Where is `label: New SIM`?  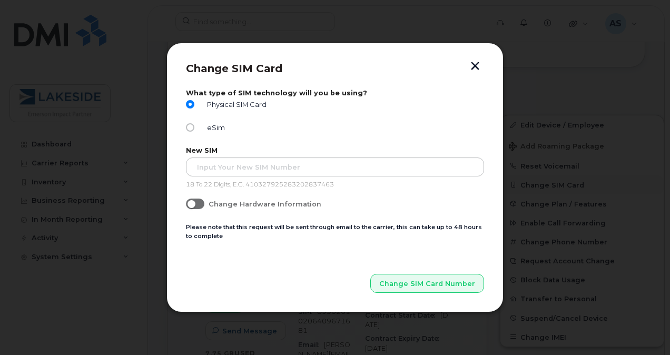
label: New SIM is located at coordinates (335, 150).